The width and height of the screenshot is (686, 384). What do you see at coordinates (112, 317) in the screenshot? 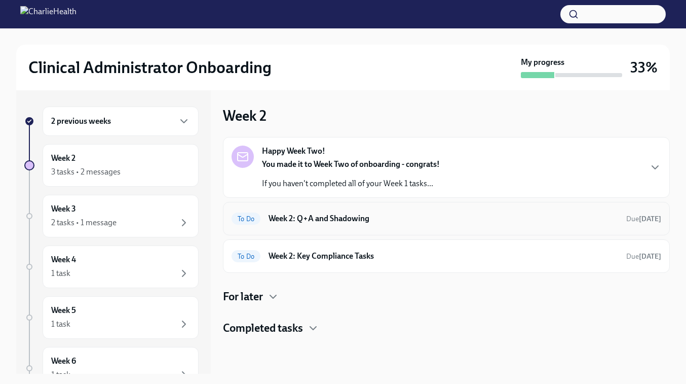
I see `a: Week 51 task` at bounding box center [112, 317].